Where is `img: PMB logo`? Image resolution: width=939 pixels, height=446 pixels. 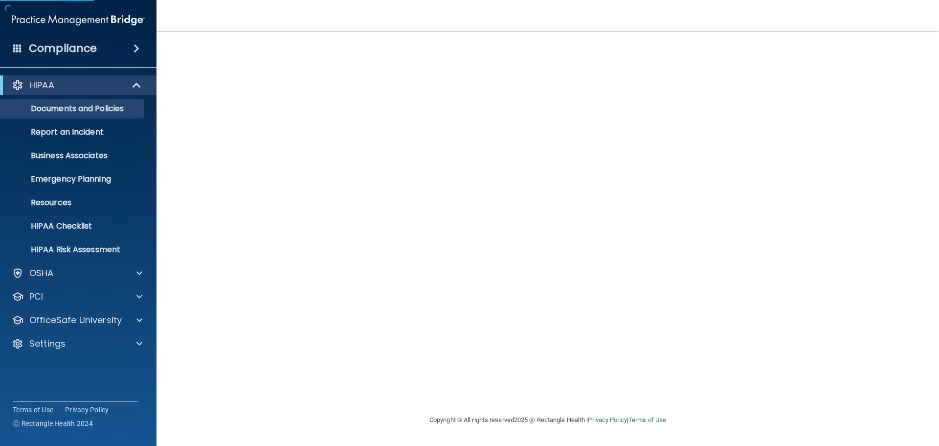
img: PMB logo is located at coordinates (78, 20).